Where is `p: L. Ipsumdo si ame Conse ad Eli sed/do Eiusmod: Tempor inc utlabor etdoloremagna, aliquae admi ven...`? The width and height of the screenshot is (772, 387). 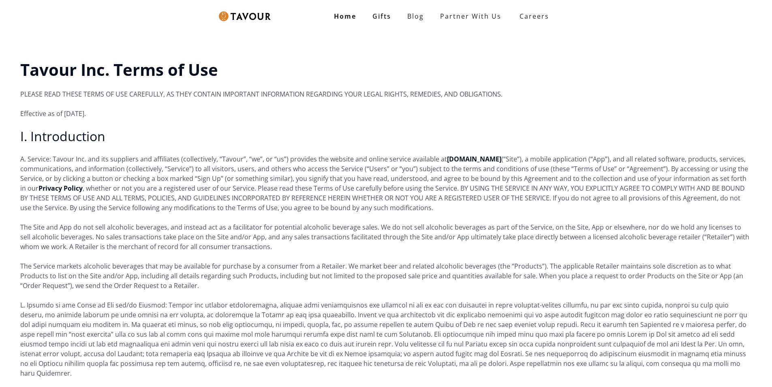
p: L. Ipsumdo si ame Conse ad Eli sed/do Eiusmod: Tempor inc utlabor etdoloremagna, aliquae admi ven... is located at coordinates (386, 339).